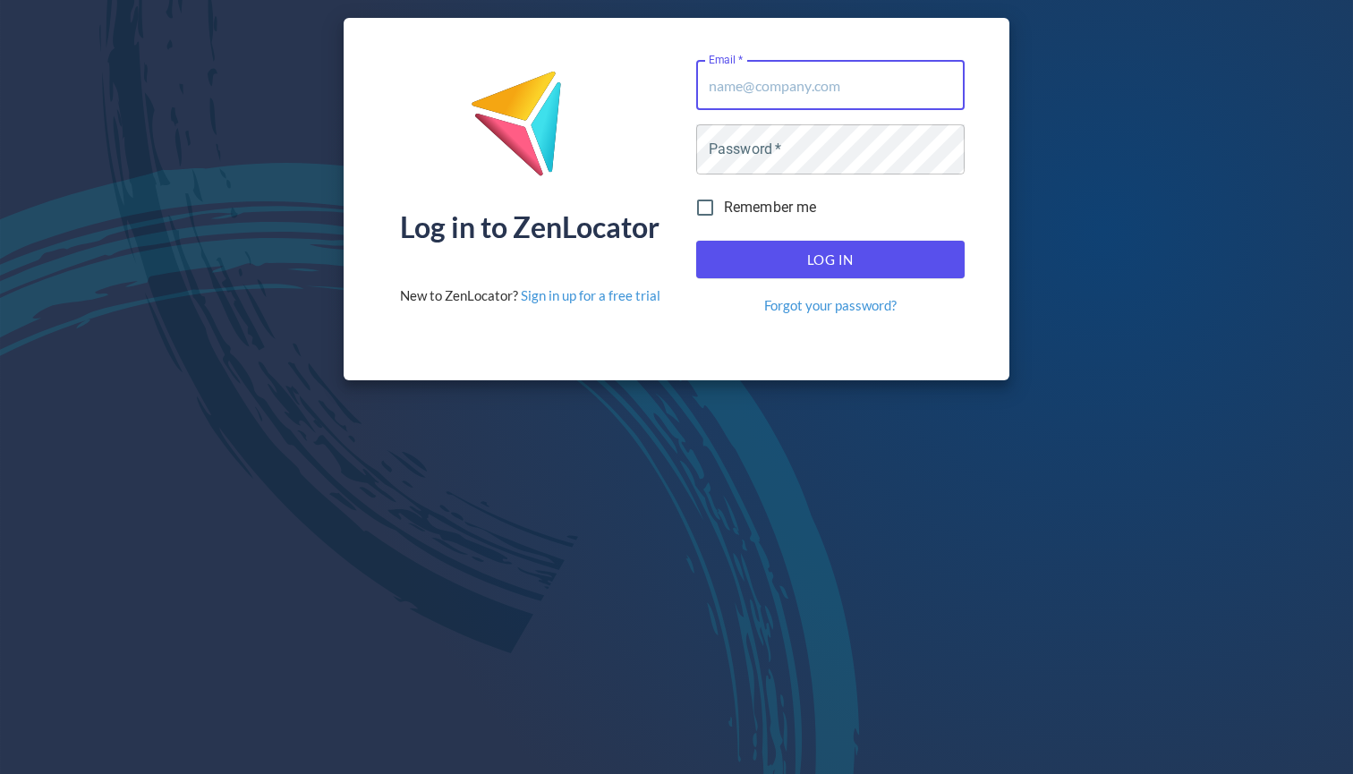  I want to click on a: Sign in up for a free trial, so click(591, 295).